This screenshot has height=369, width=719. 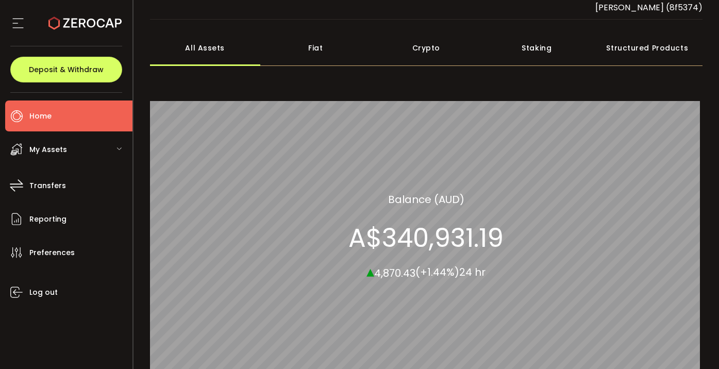 What do you see at coordinates (472, 272) in the screenshot?
I see `span: 24 hr` at bounding box center [472, 272].